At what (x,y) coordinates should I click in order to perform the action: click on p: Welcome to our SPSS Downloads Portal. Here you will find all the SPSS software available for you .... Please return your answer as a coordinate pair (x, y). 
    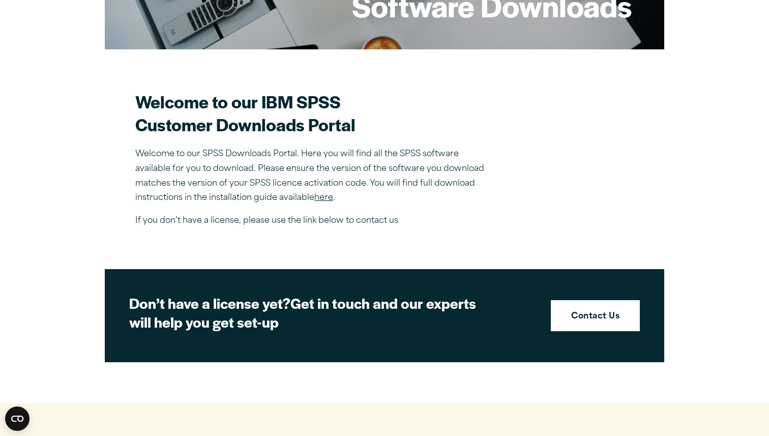
    Looking at the image, I should click on (313, 176).